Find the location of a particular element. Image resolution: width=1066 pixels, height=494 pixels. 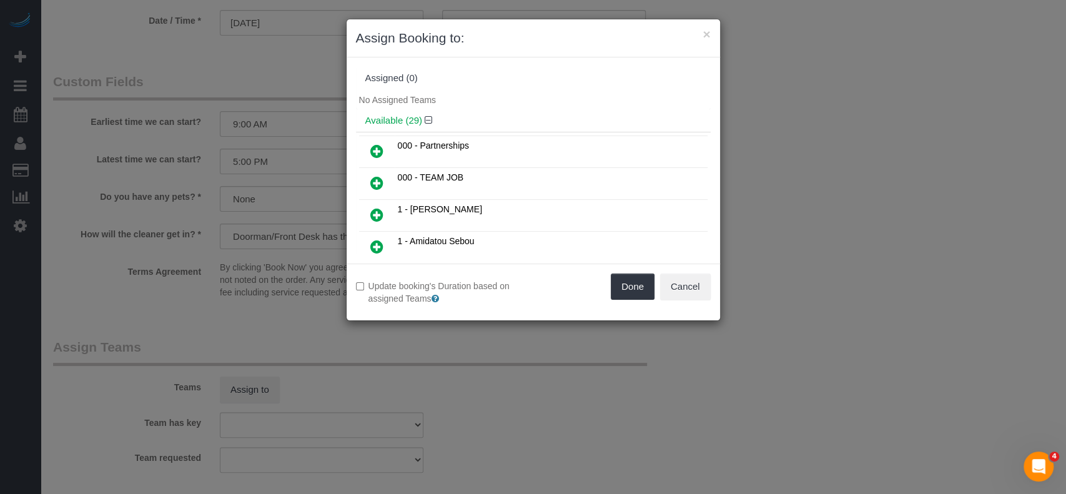

span: 4 is located at coordinates (1054, 456).